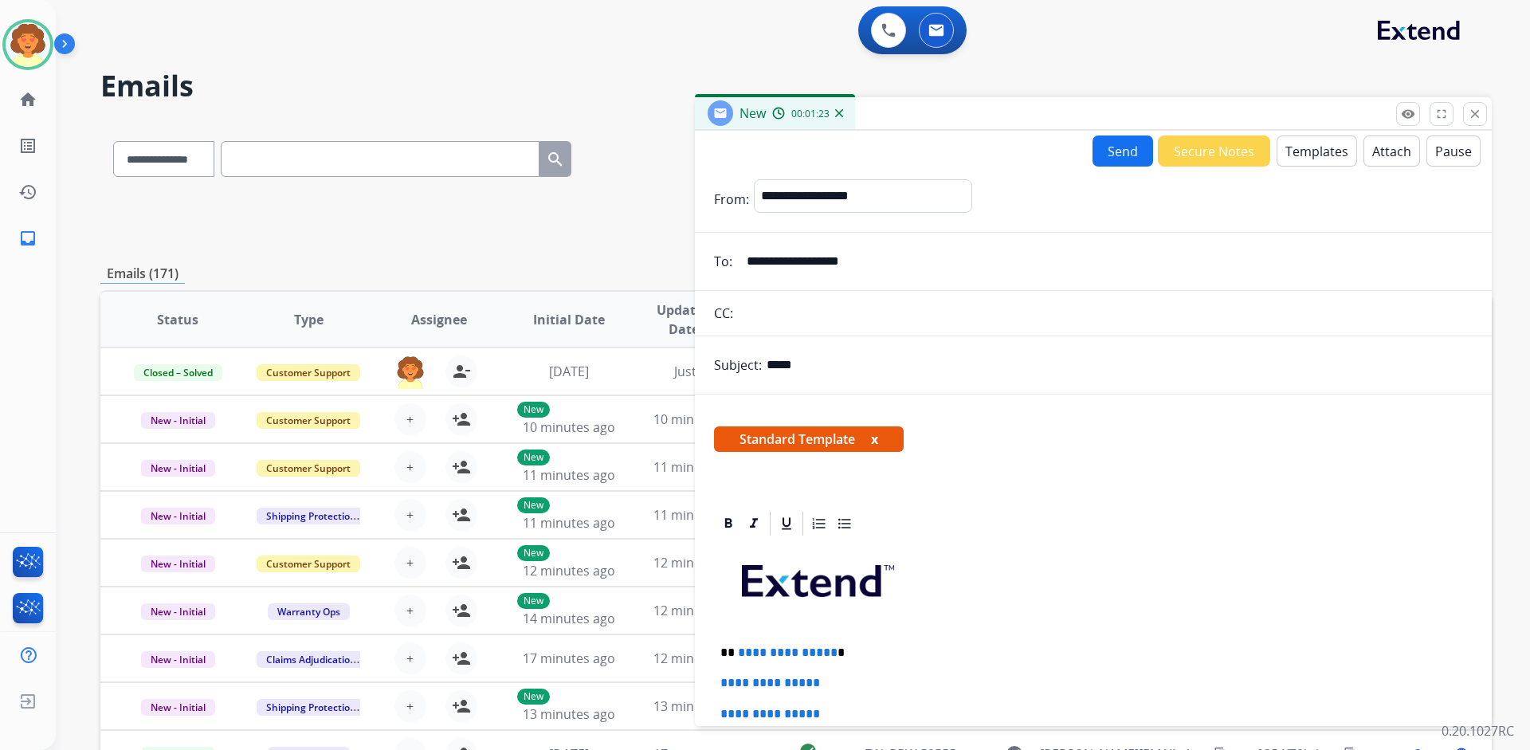  Describe the element at coordinates (1316, 151) in the screenshot. I see `button: Templates` at that location.